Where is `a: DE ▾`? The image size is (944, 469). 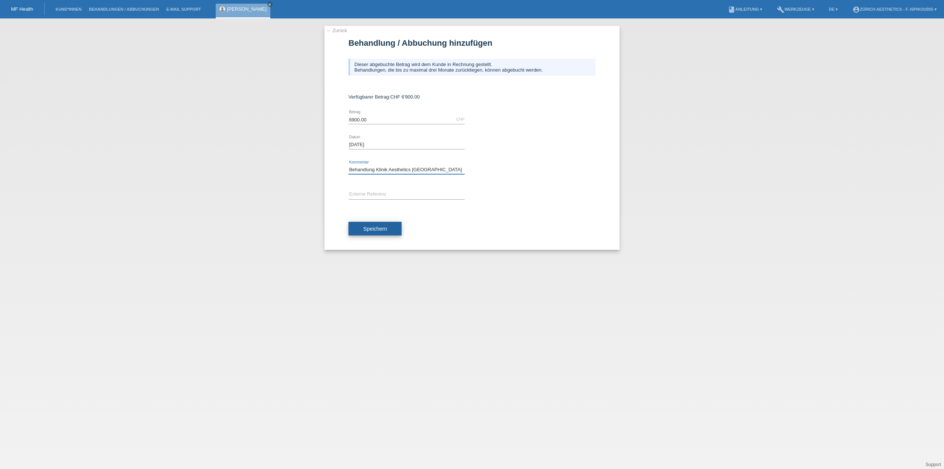 a: DE ▾ is located at coordinates (834, 9).